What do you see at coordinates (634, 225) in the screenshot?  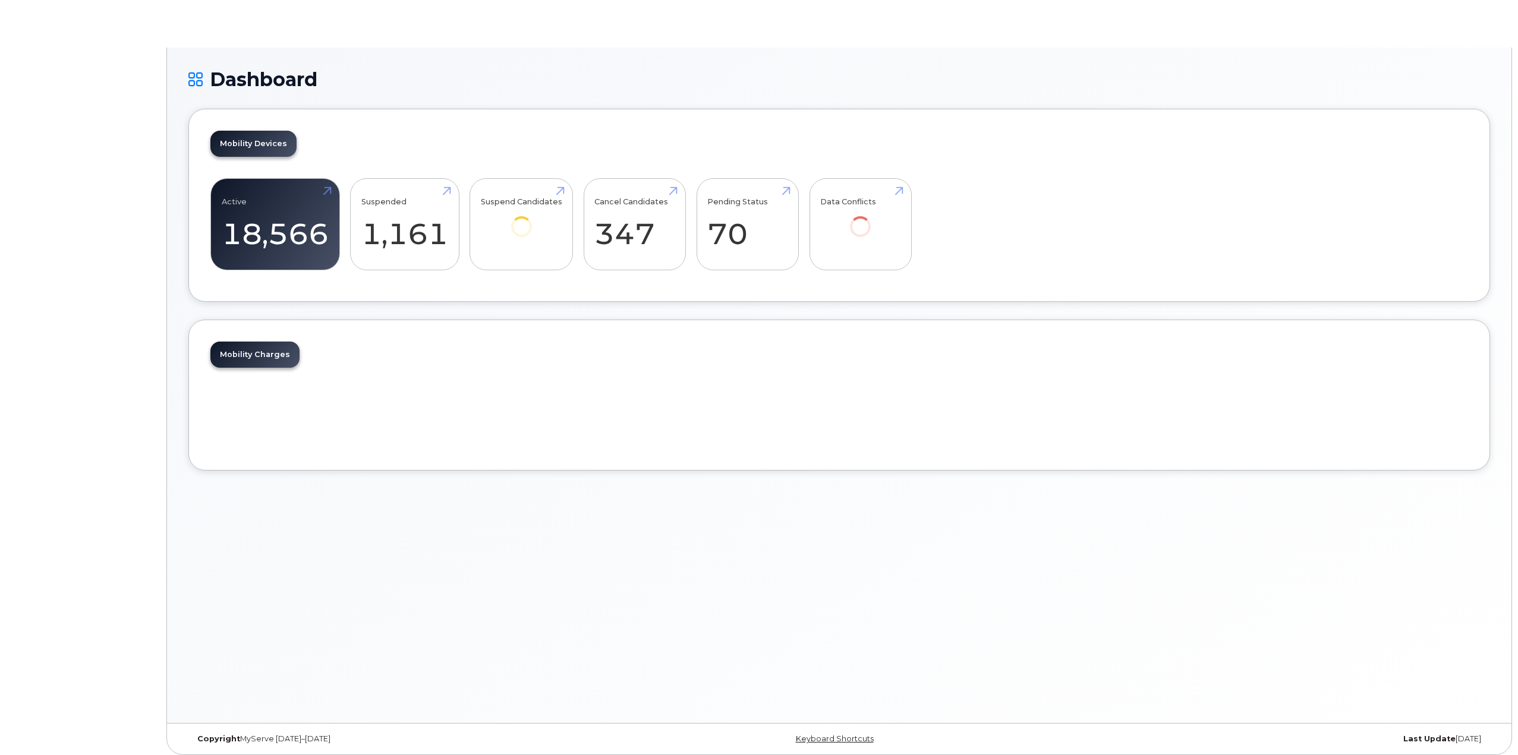 I see `a: Cancel Candidates 347` at bounding box center [634, 225].